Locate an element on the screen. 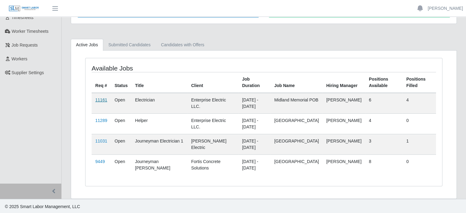  span: Job Requests is located at coordinates (25, 45).